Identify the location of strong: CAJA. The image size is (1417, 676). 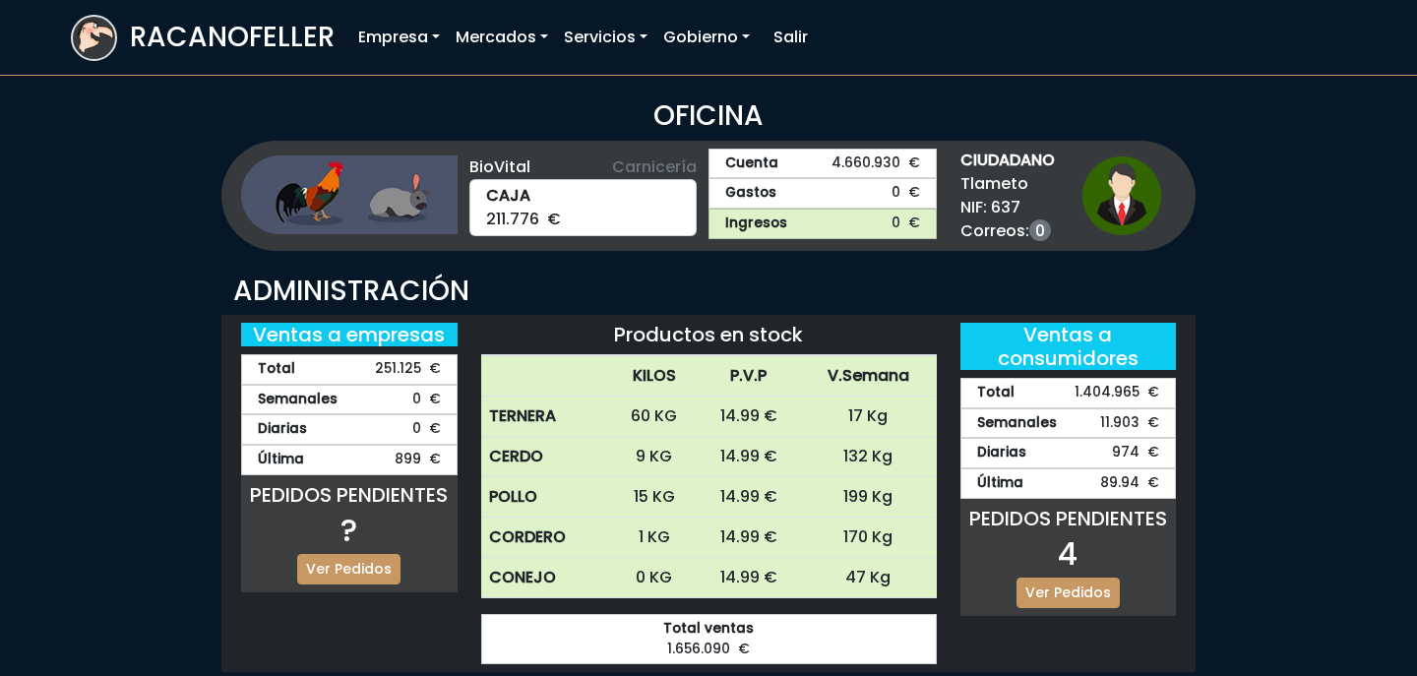
(583, 196).